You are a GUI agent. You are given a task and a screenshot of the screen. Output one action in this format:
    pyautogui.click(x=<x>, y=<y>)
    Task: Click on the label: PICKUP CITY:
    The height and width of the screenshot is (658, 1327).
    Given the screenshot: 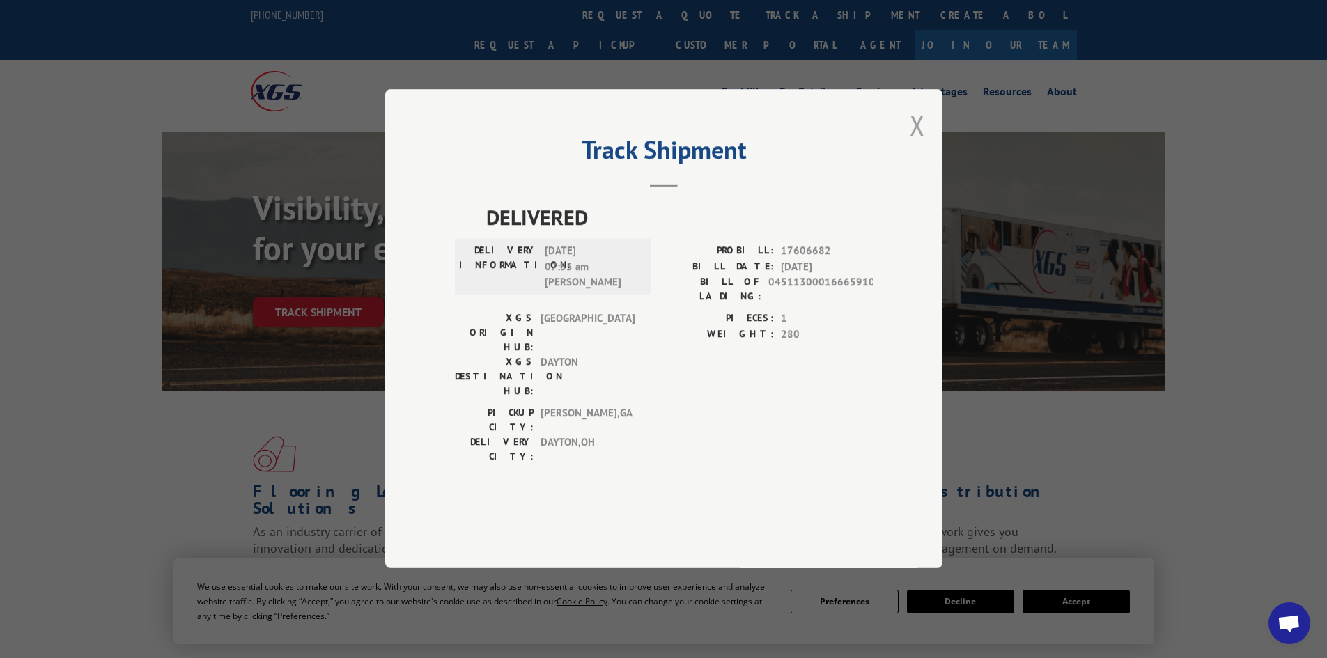 What is the action you would take?
    pyautogui.click(x=494, y=421)
    